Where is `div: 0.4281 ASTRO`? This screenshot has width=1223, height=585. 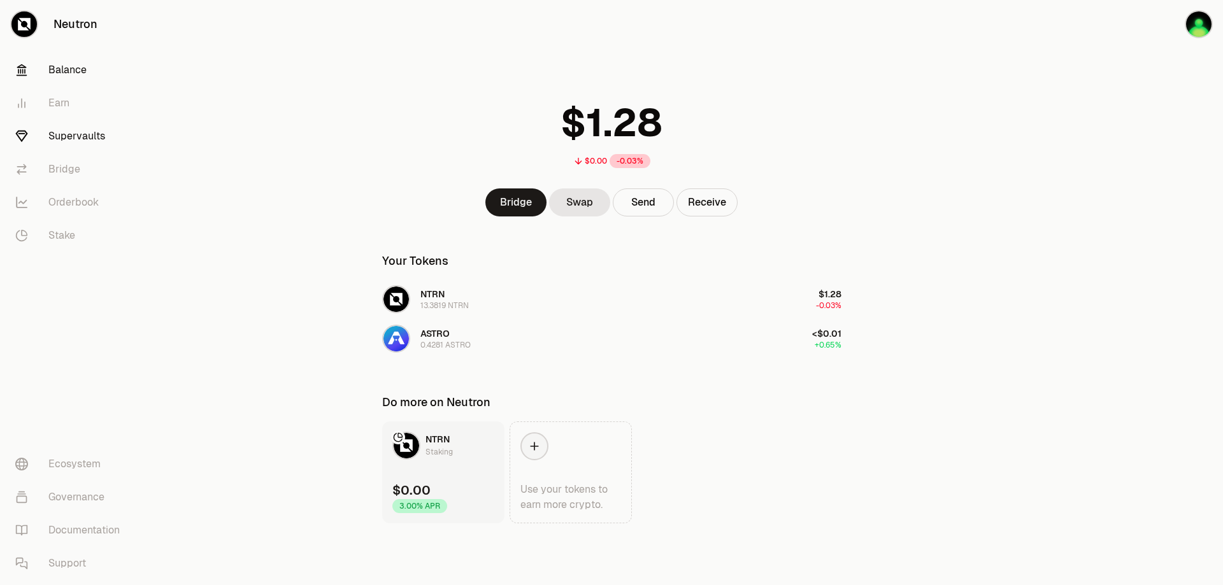 div: 0.4281 ASTRO is located at coordinates (445, 345).